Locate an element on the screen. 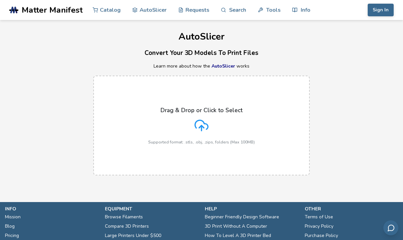 Image resolution: width=403 pixels, height=240 pixels. a: Terms of Use is located at coordinates (318, 217).